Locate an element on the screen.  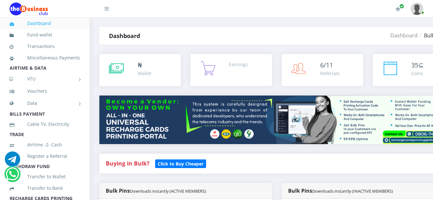
a: Cable TV, Electricity is located at coordinates (45, 125).